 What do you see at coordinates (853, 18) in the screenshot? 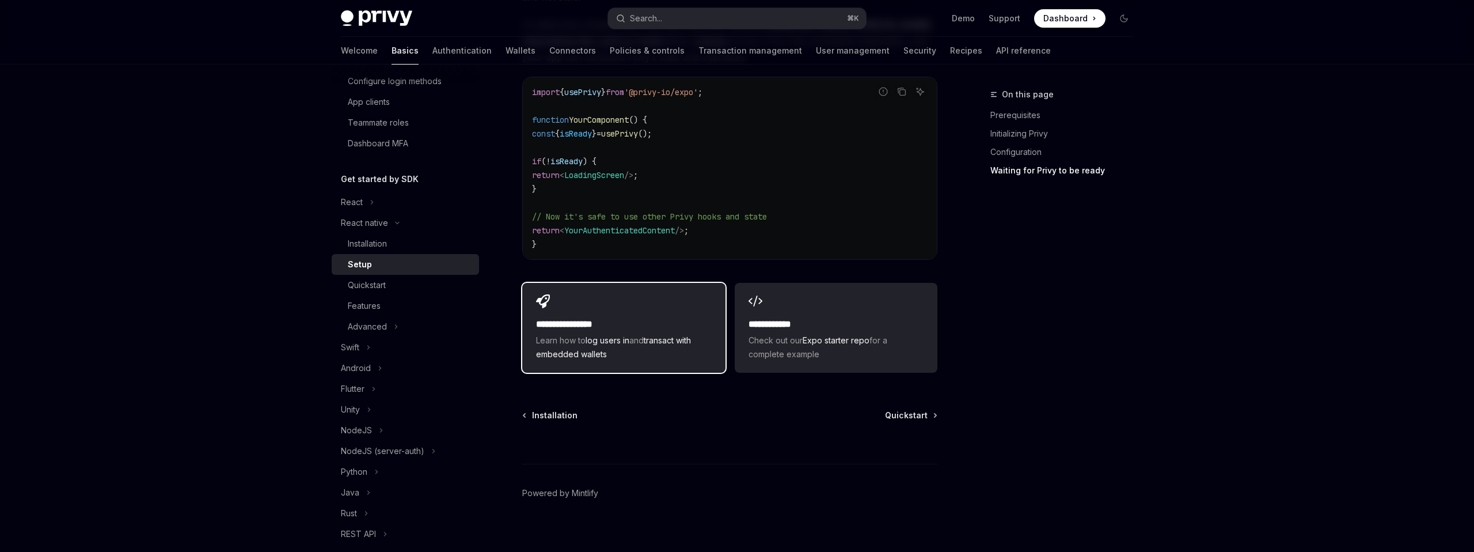
I see `span: ⌘ K` at bounding box center [853, 18].